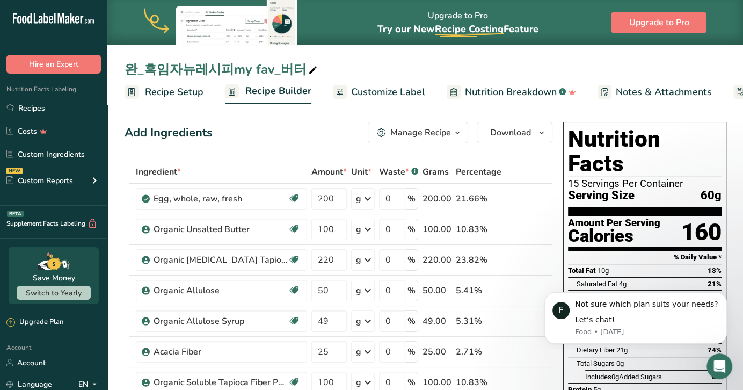  Describe the element at coordinates (582, 270) in the screenshot. I see `span: Total Fat` at that location.